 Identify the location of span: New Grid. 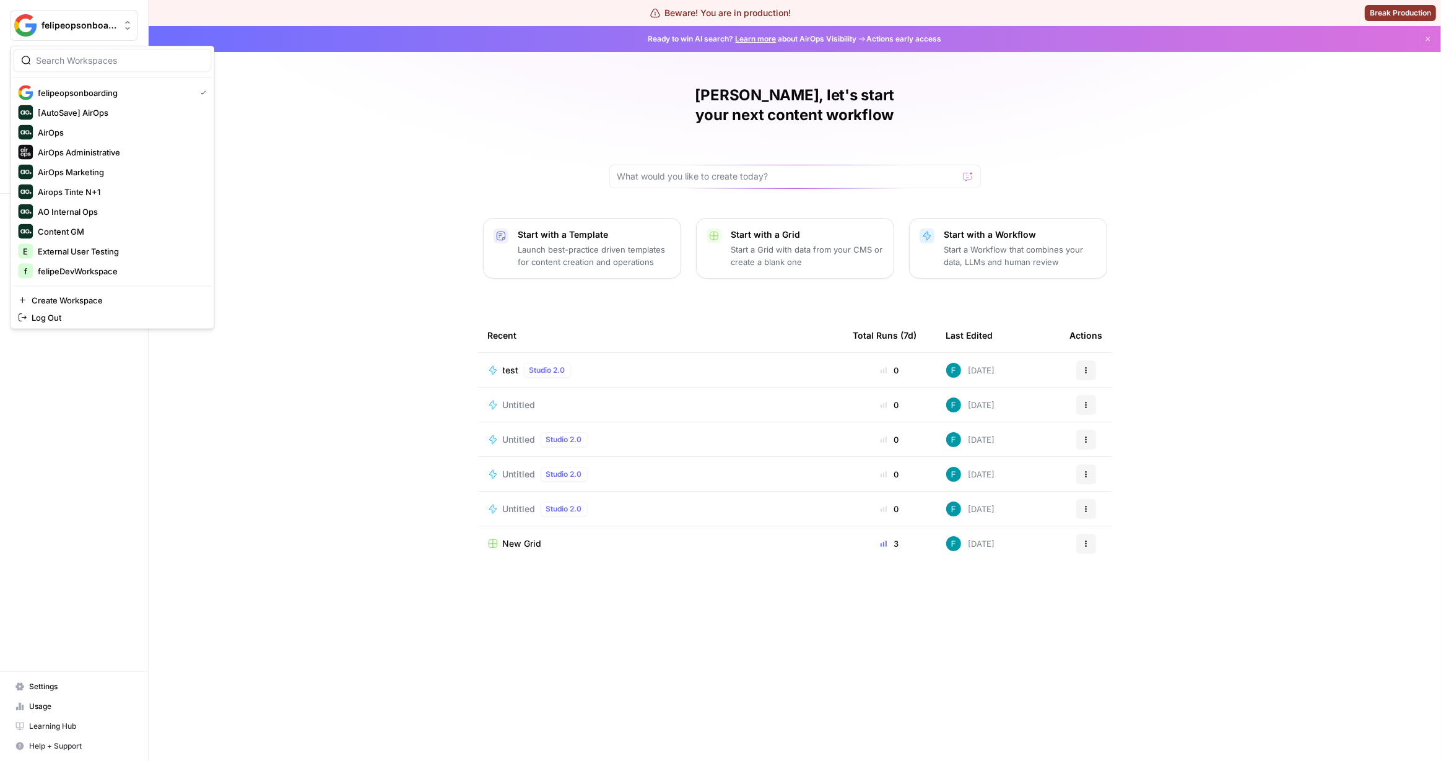
(522, 544).